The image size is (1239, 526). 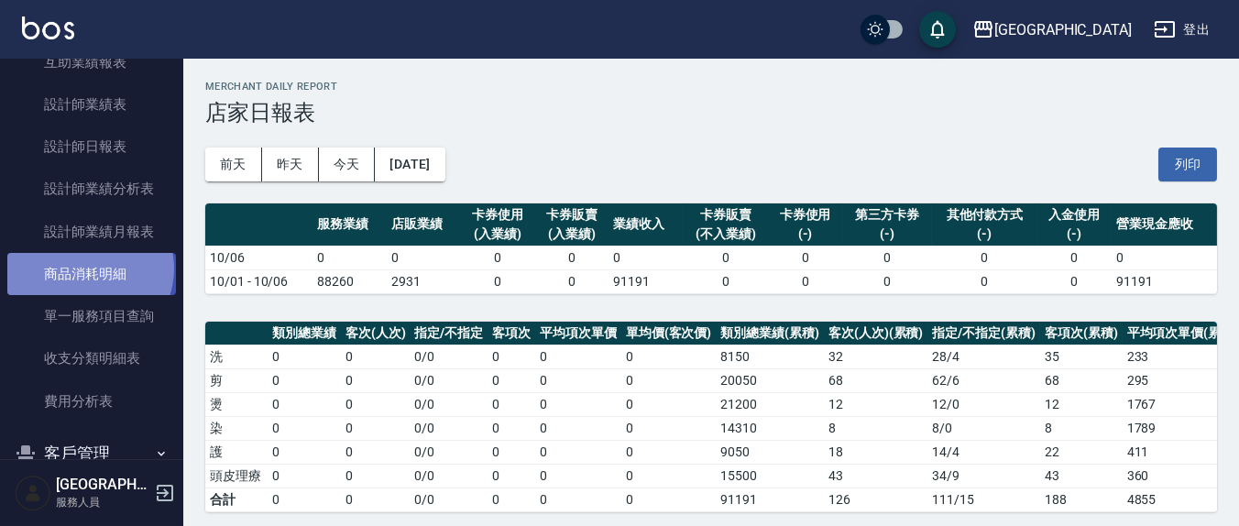 I want to click on td: 32, so click(x=876, y=357).